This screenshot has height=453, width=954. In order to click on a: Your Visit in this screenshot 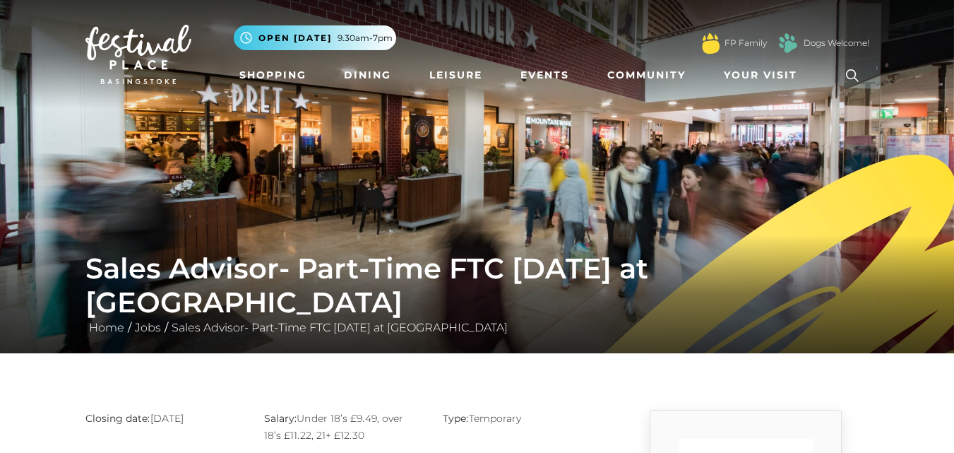, I will do `click(764, 75)`.